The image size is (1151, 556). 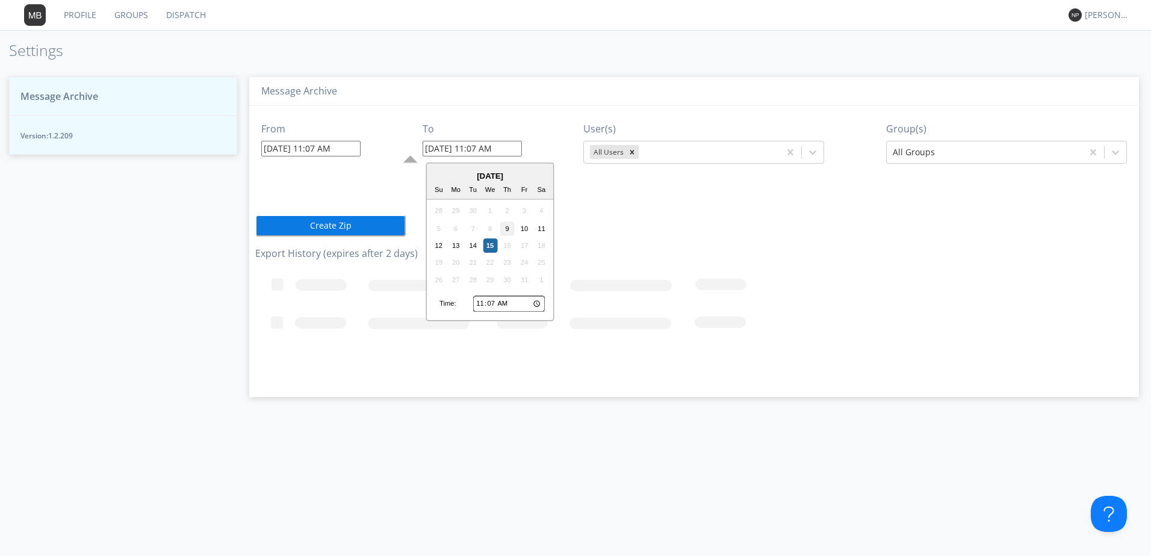 I want to click on div: Remove All Users, so click(x=632, y=152).